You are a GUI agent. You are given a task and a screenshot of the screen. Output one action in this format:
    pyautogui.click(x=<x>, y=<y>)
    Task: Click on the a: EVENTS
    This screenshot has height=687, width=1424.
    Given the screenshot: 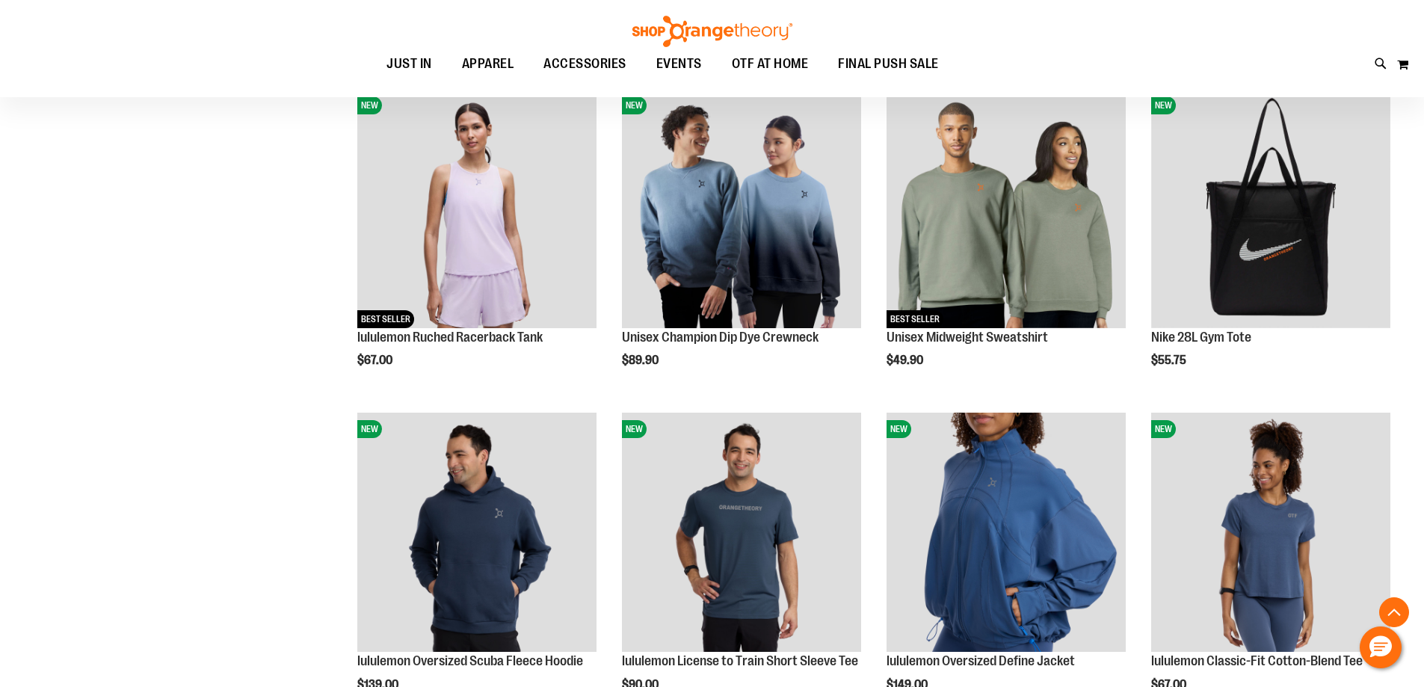 What is the action you would take?
    pyautogui.click(x=679, y=64)
    